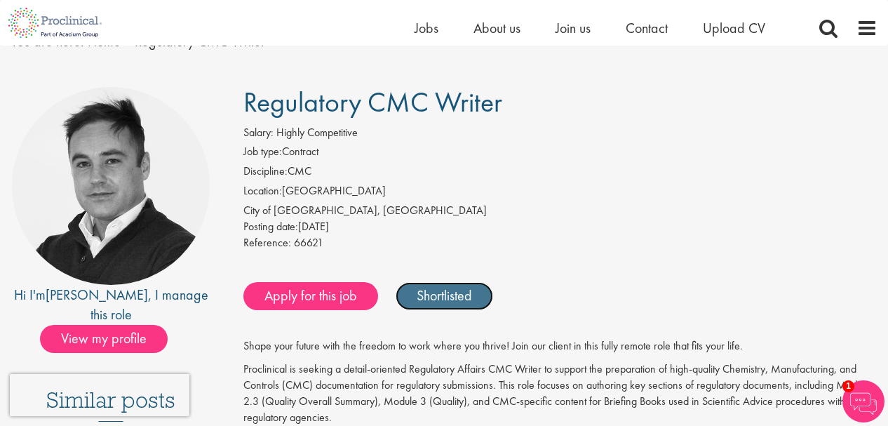 The height and width of the screenshot is (426, 888). What do you see at coordinates (317, 132) in the screenshot?
I see `span: Highly Competitive` at bounding box center [317, 132].